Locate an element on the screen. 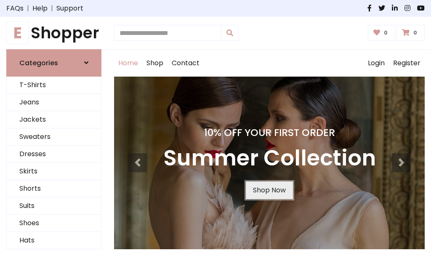 Image resolution: width=431 pixels, height=277 pixels. a: Shorts is located at coordinates (54, 188).